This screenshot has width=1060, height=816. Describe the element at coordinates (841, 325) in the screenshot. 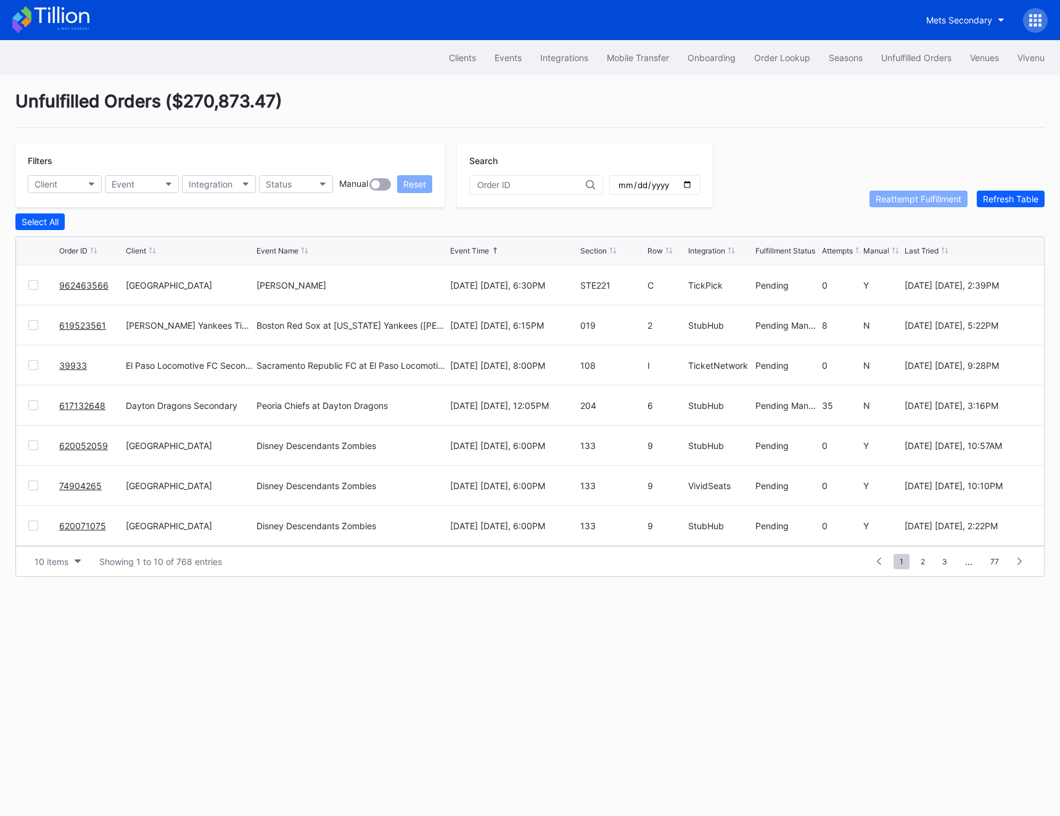

I see `div: 8` at that location.